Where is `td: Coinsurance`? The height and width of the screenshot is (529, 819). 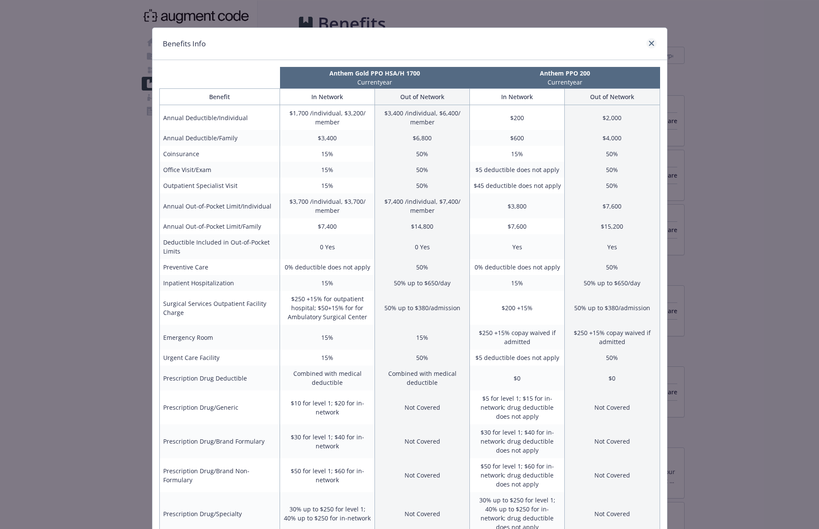 td: Coinsurance is located at coordinates (219, 154).